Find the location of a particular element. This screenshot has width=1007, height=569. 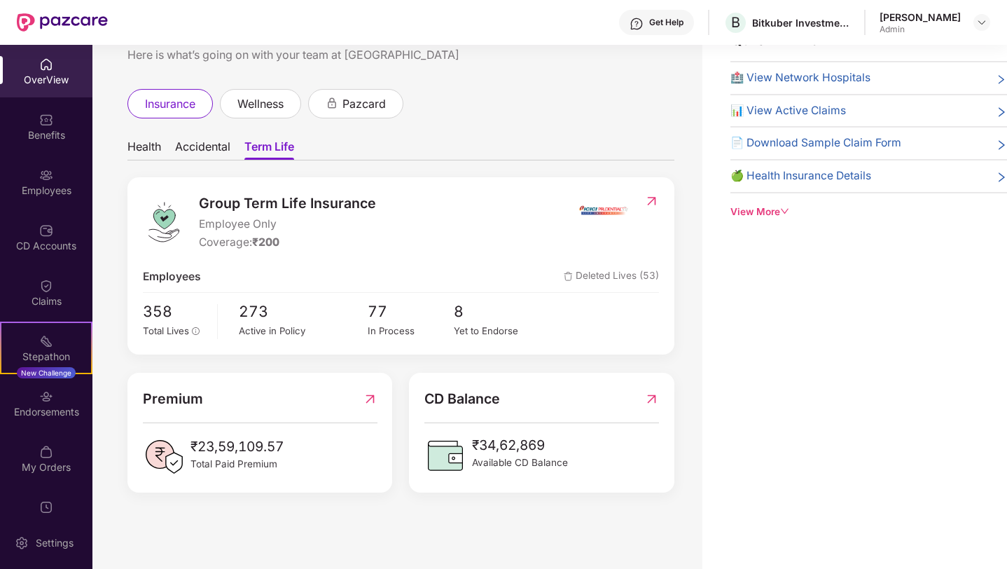

span: 📄 Download Sample Claim Form is located at coordinates (816, 143).